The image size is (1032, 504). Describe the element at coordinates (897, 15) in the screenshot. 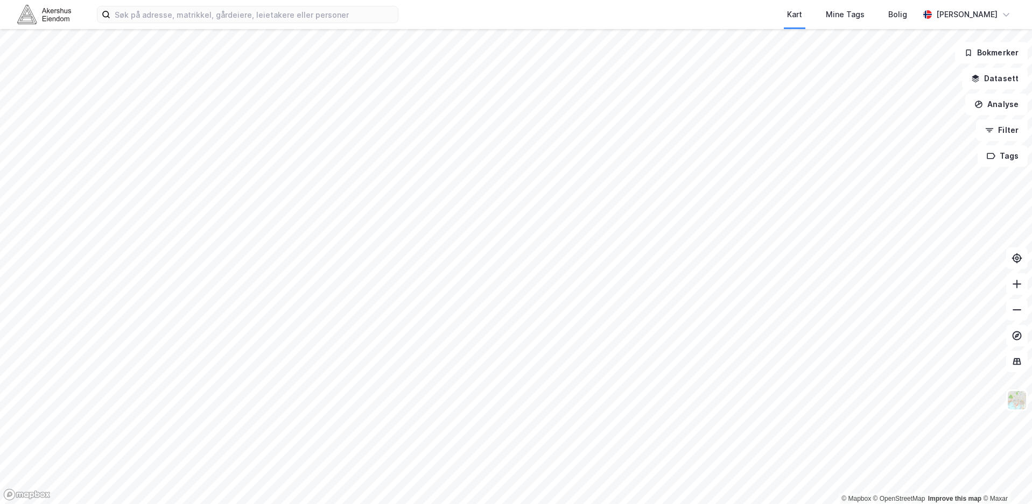

I see `div: Bolig` at that location.